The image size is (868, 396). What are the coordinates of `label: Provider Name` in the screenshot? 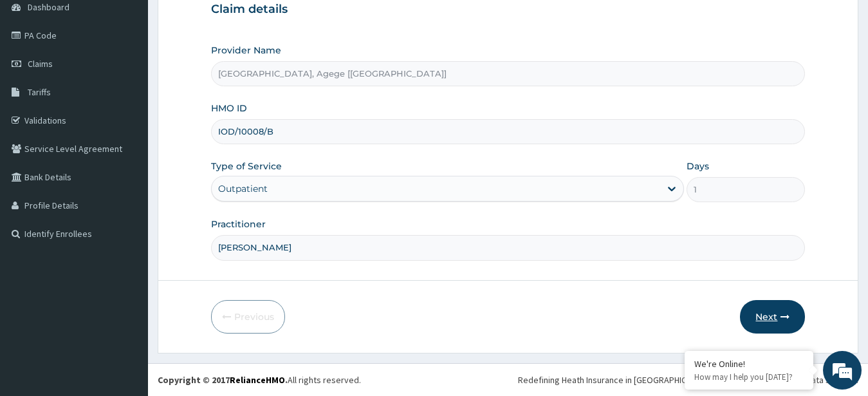 It's located at (246, 50).